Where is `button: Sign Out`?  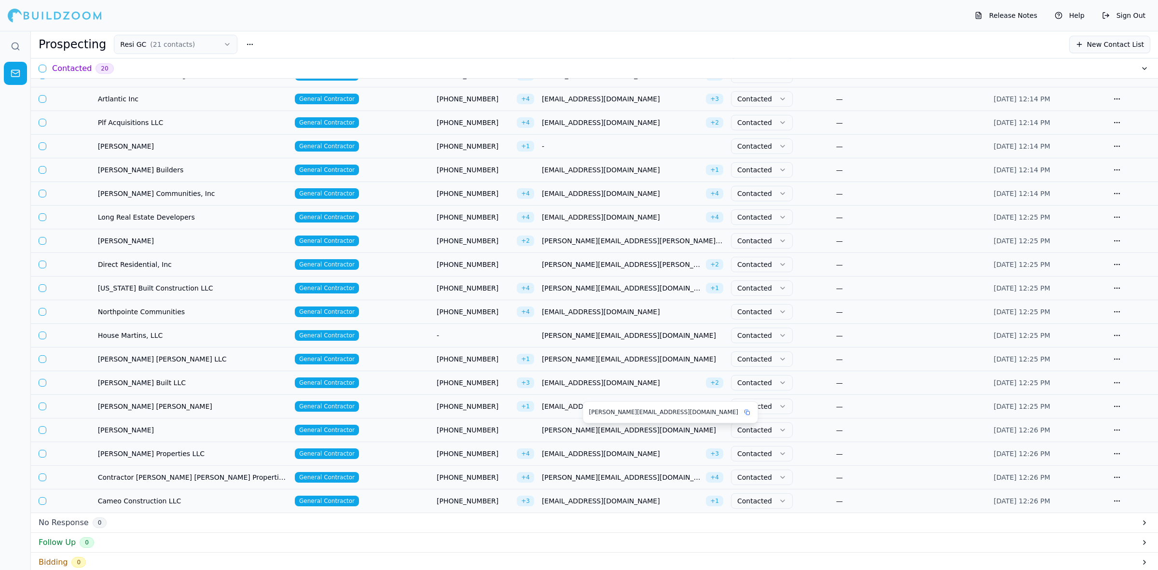
button: Sign Out is located at coordinates (1124, 15).